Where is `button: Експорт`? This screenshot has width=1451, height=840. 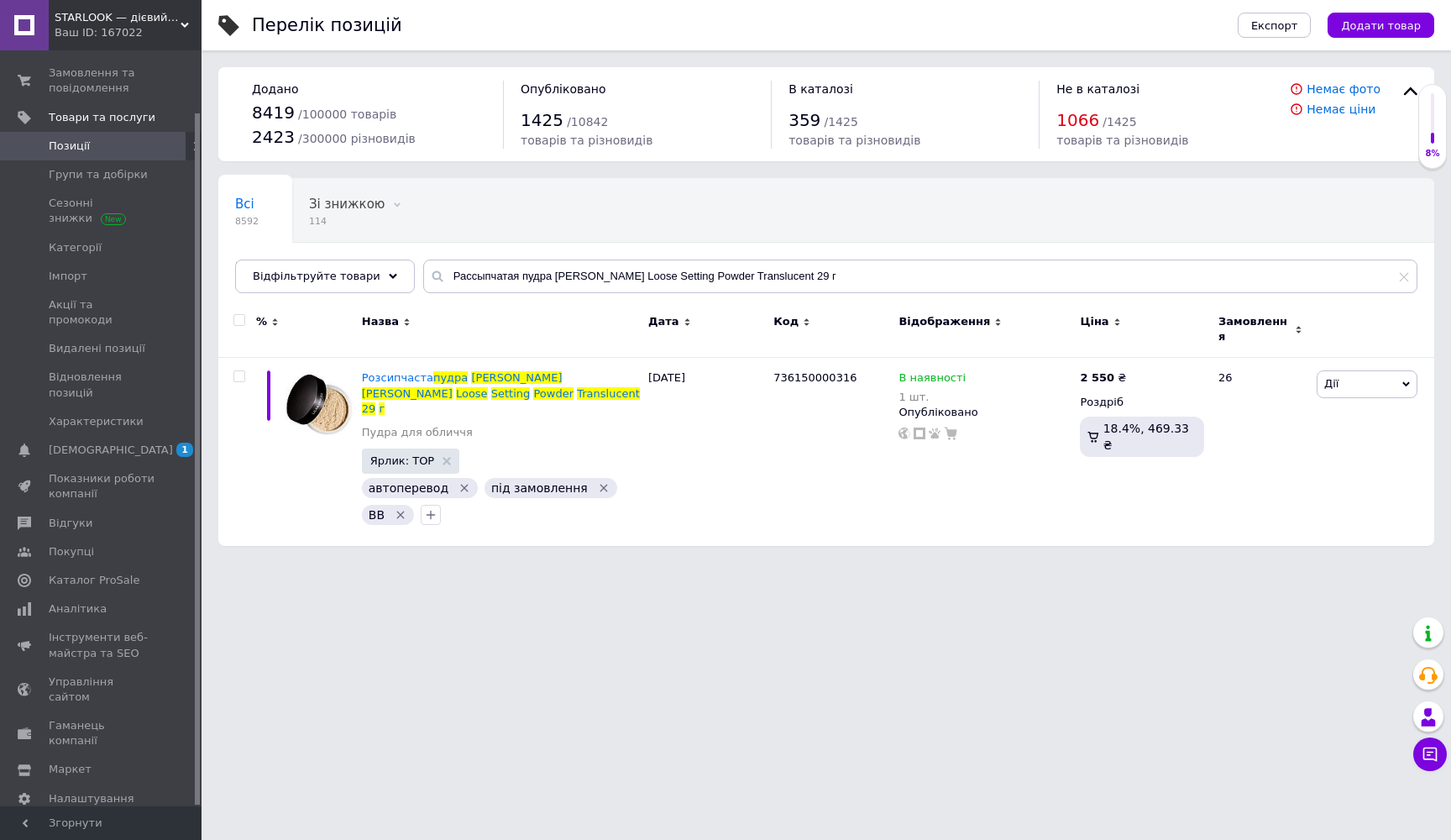
button: Експорт is located at coordinates (1275, 25).